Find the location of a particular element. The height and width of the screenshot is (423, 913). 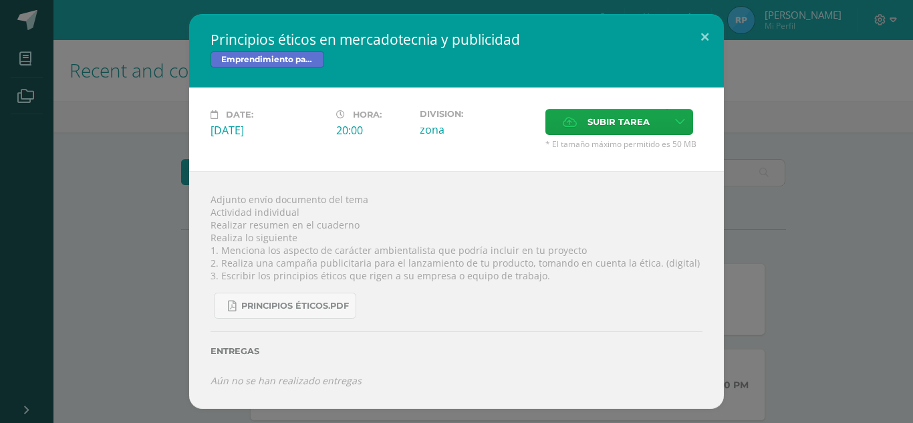

div: 20:00 is located at coordinates (372, 130).